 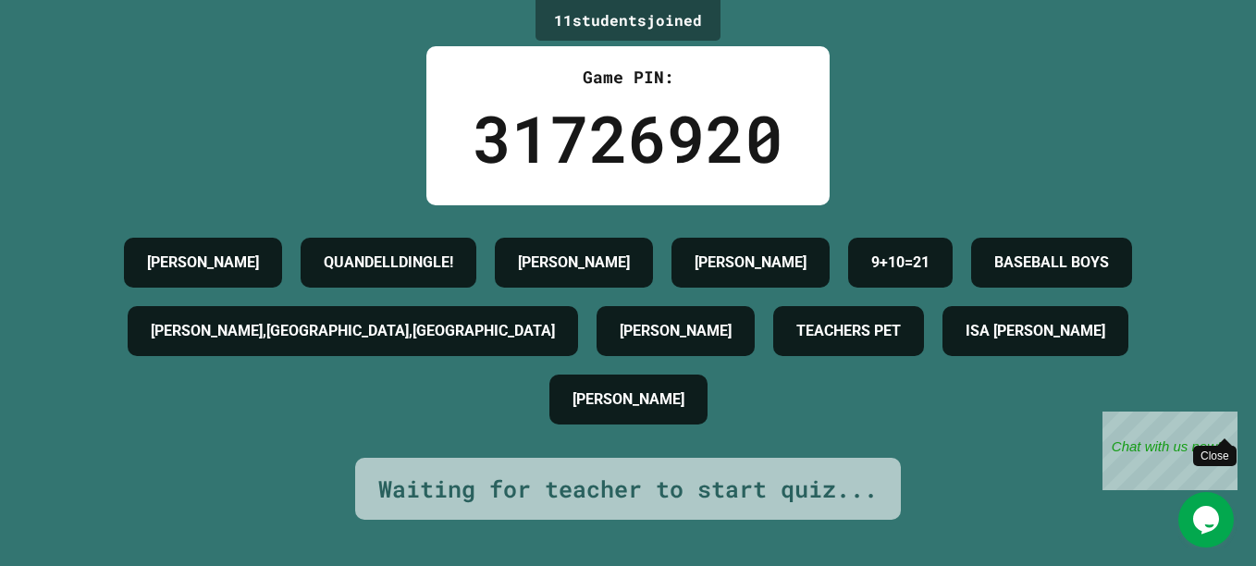 What do you see at coordinates (628, 77) in the screenshot?
I see `div: Game PIN:` at bounding box center [628, 77].